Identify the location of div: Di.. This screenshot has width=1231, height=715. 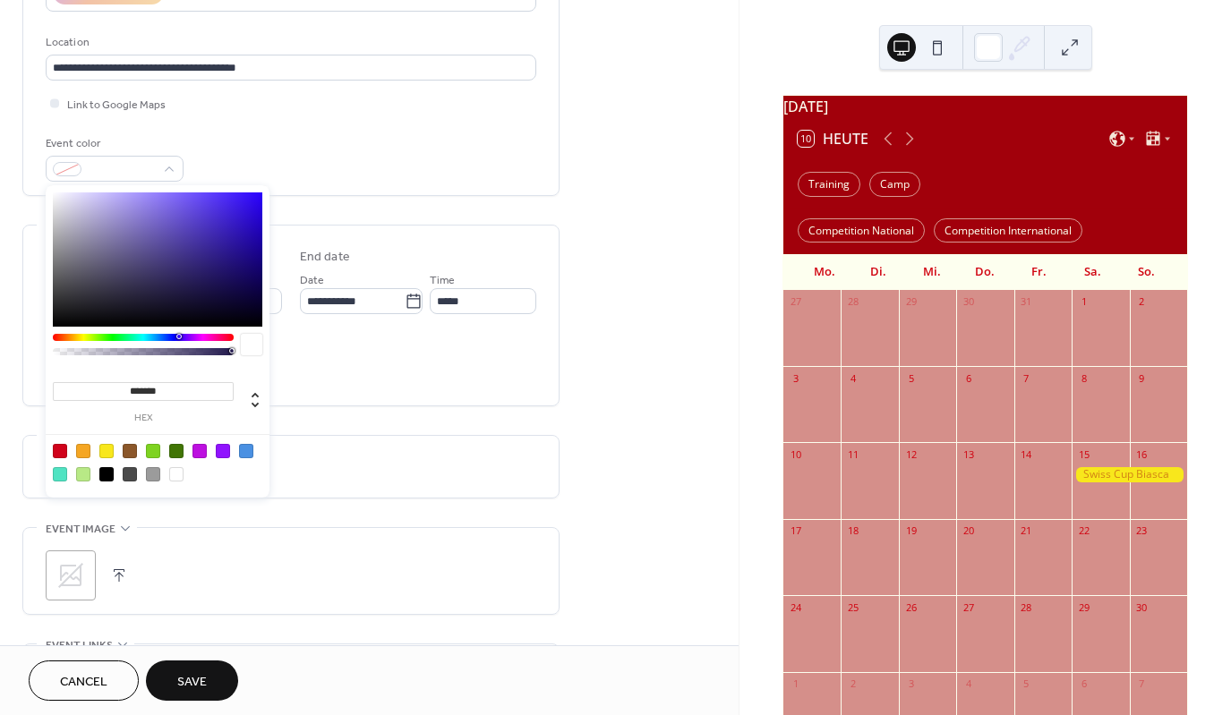
(878, 272).